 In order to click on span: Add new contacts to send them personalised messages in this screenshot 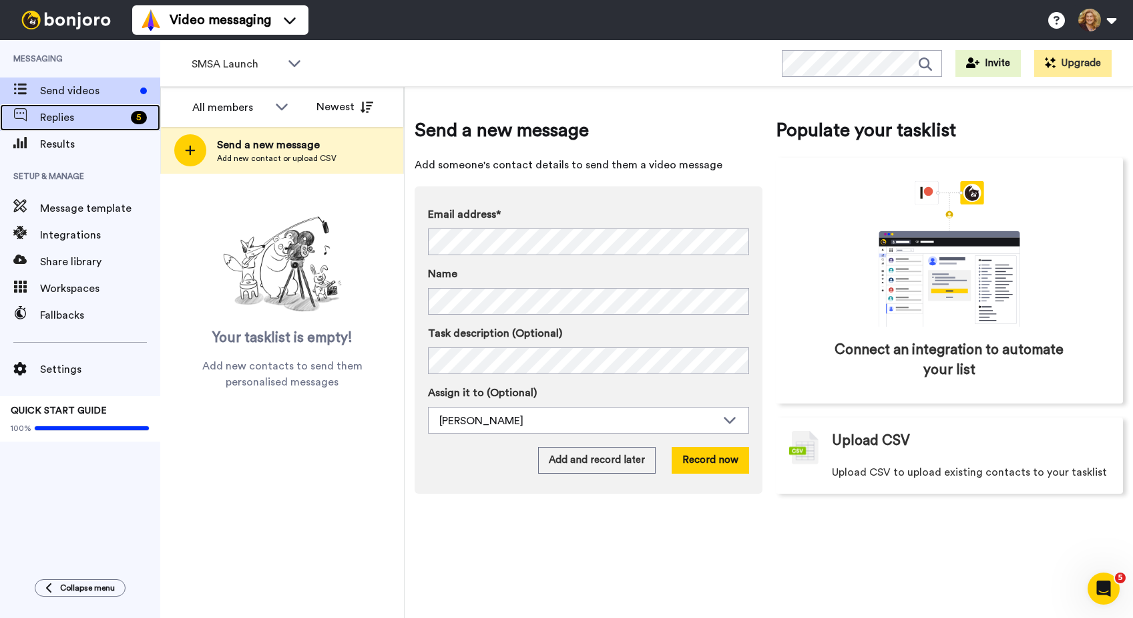, I will do `click(282, 374)`.